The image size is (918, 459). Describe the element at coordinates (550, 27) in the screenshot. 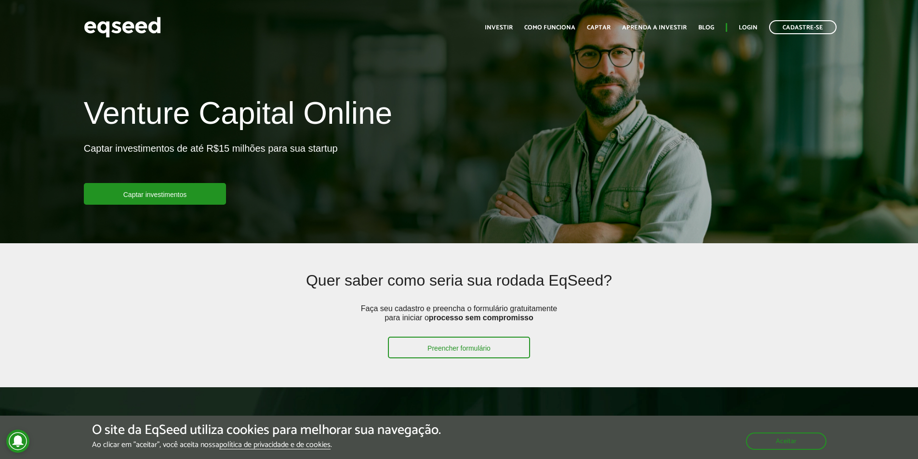

I see `a: Como funciona` at that location.